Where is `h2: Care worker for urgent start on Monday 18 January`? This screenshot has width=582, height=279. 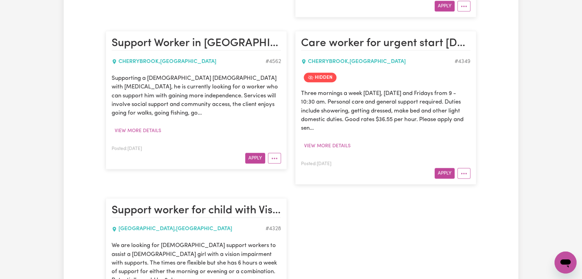
h2: Care worker for urgent start on Monday 18 January is located at coordinates (386, 44).